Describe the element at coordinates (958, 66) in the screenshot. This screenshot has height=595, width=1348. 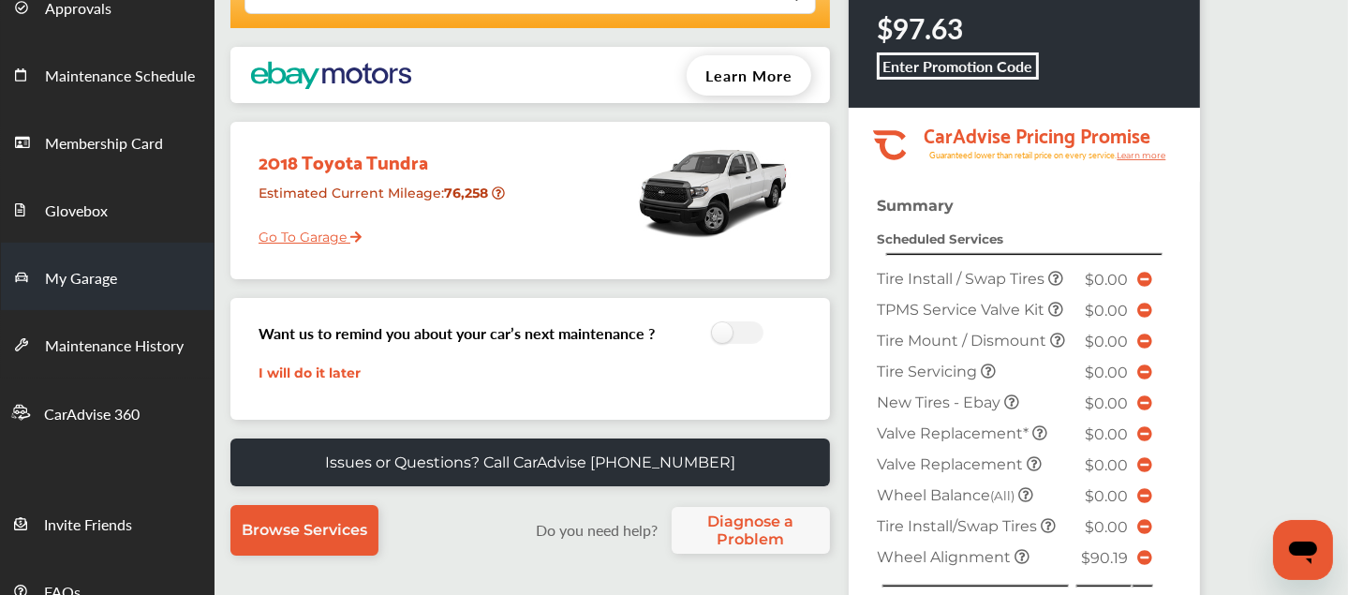
I see `b: Enter Promotion Code` at that location.